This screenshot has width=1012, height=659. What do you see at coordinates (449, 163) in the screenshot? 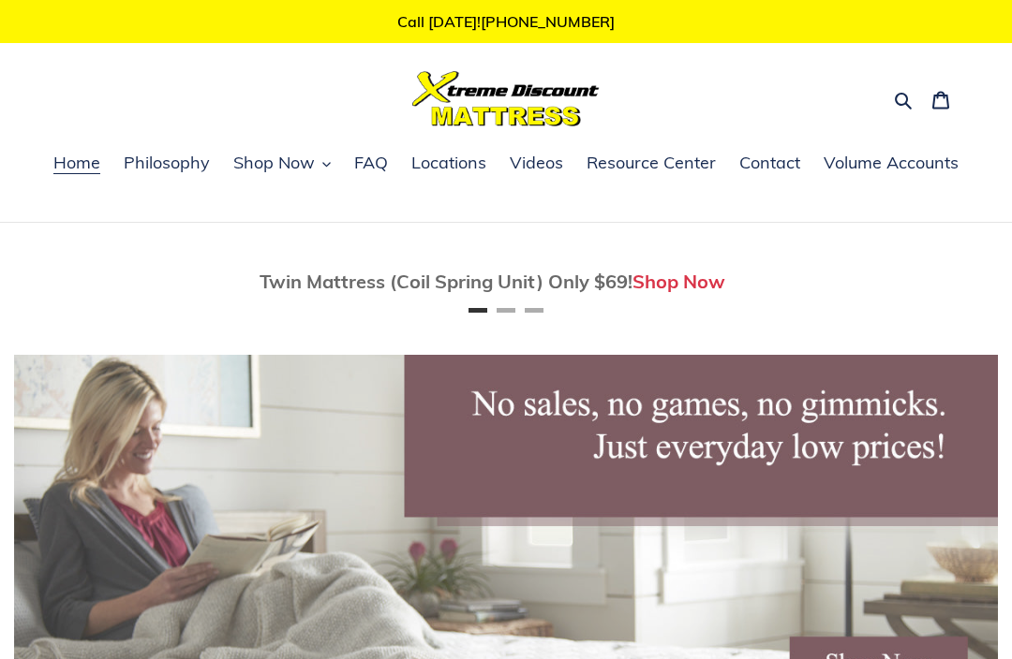
I see `span: Locations` at bounding box center [449, 163].